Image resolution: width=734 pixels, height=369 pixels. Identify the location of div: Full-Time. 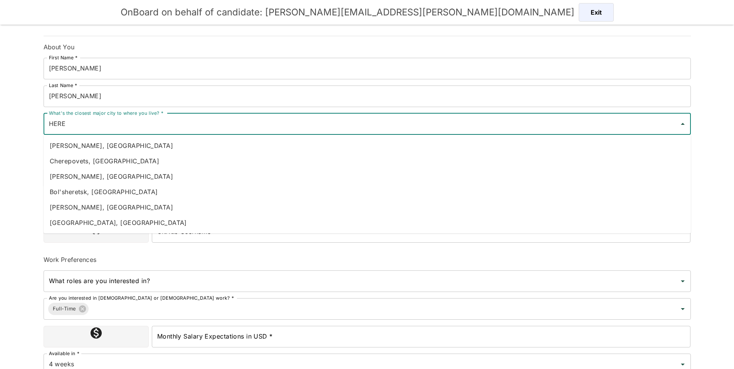
(69, 309).